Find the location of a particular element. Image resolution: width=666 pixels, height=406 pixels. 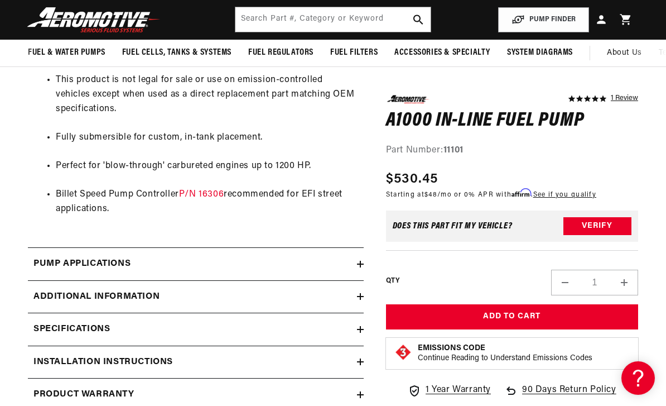

label: QTY is located at coordinates (393, 281).